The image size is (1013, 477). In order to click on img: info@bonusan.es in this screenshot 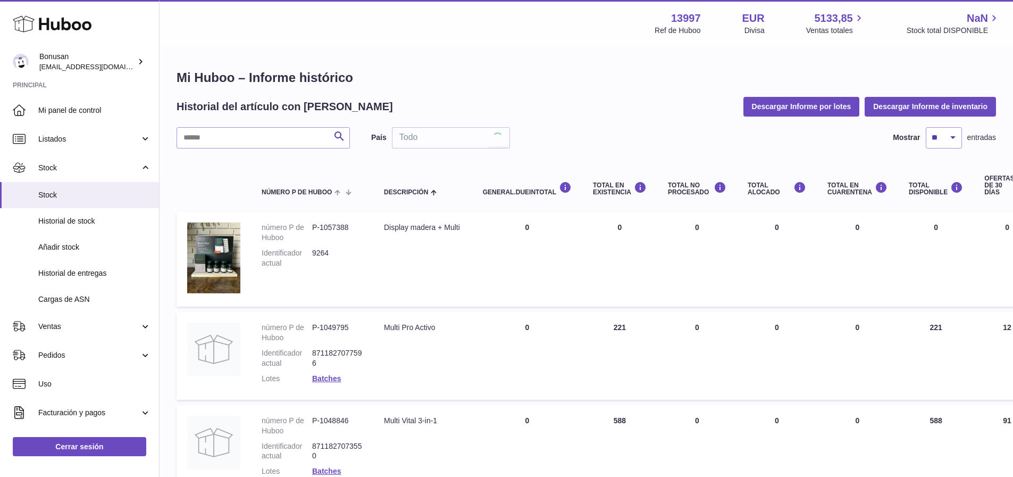, I will do `click(21, 62)`.